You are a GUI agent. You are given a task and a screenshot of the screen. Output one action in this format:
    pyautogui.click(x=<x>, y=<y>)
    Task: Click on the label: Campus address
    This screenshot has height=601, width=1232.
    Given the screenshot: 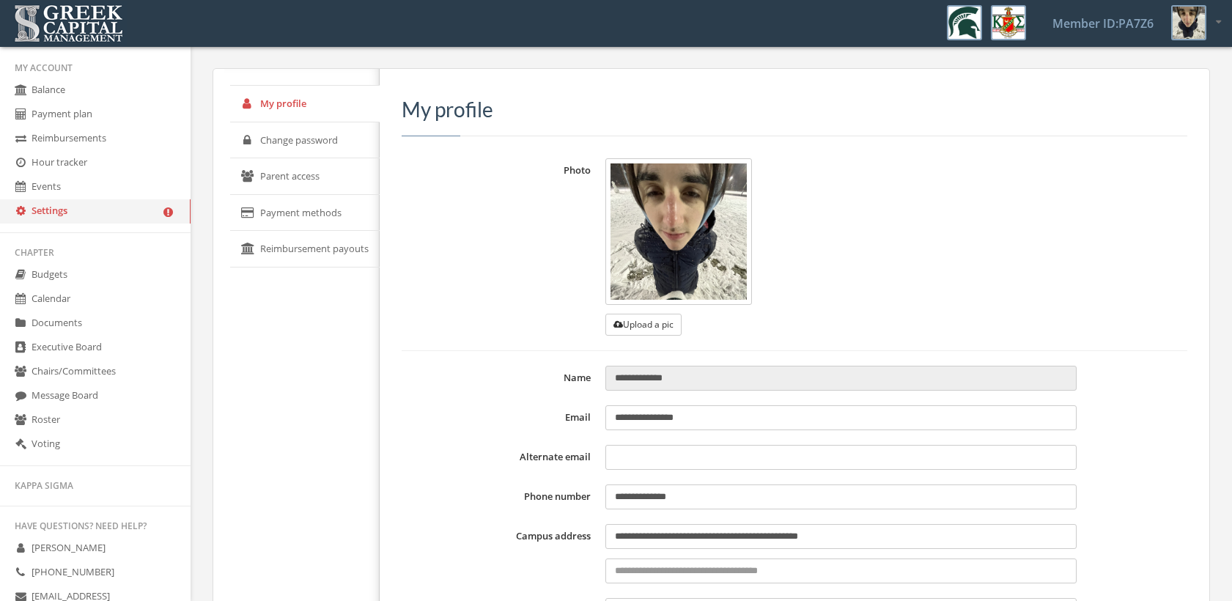 What is the action you would take?
    pyautogui.click(x=500, y=553)
    